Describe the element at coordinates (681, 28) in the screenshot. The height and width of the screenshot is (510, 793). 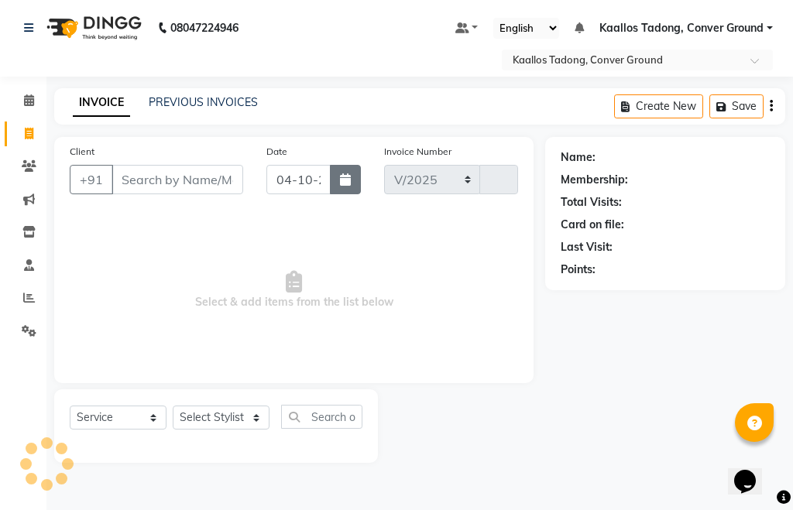
I see `span: Kaallos Tadong, Conver Ground` at that location.